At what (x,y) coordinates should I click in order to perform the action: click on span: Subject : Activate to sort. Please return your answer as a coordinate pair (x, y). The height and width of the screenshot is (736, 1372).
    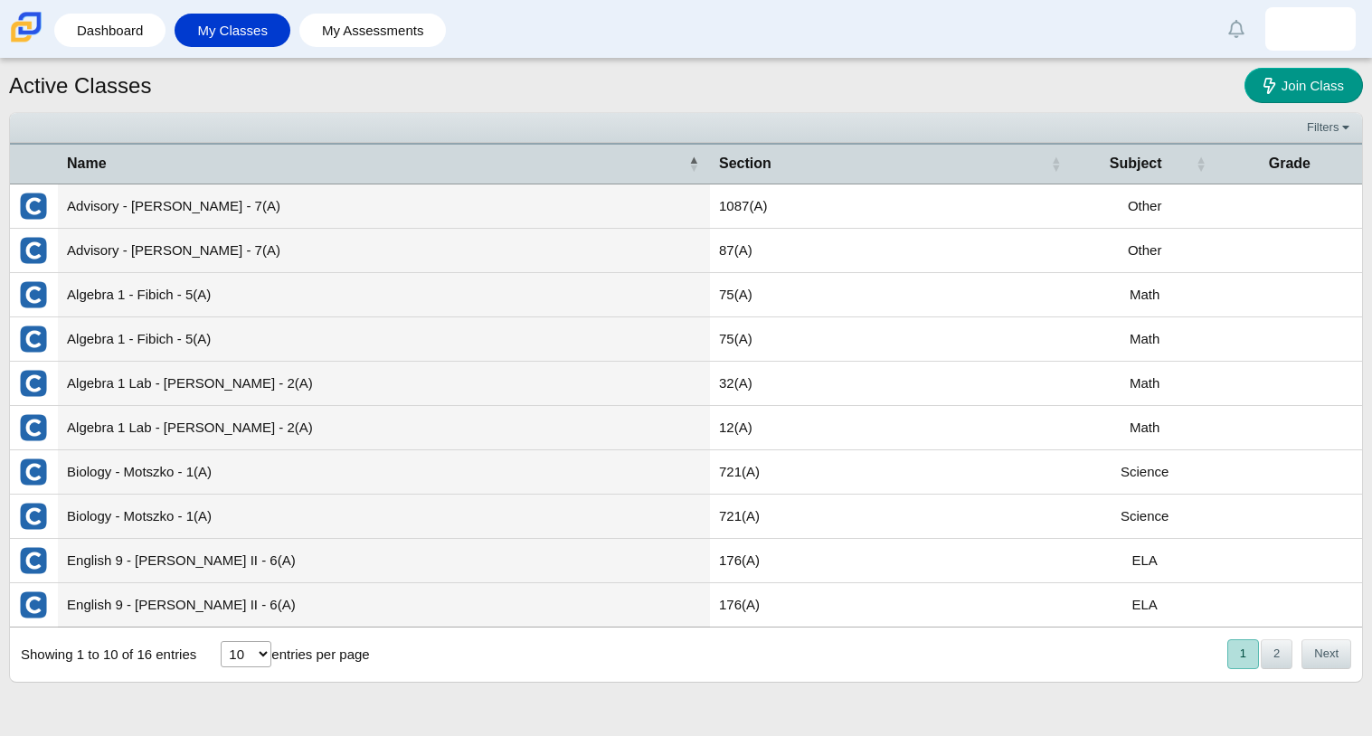
    Looking at the image, I should click on (1201, 164).